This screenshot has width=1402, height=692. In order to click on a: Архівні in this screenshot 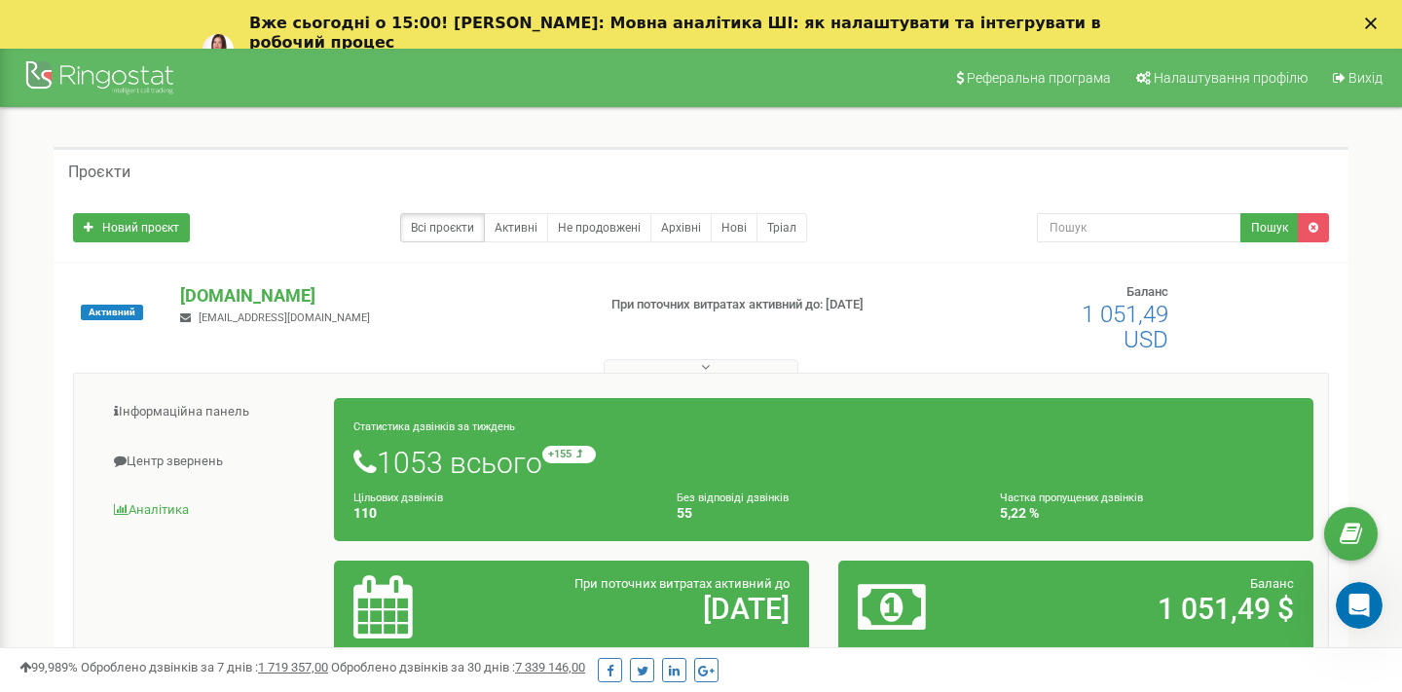, I will do `click(680, 228)`.